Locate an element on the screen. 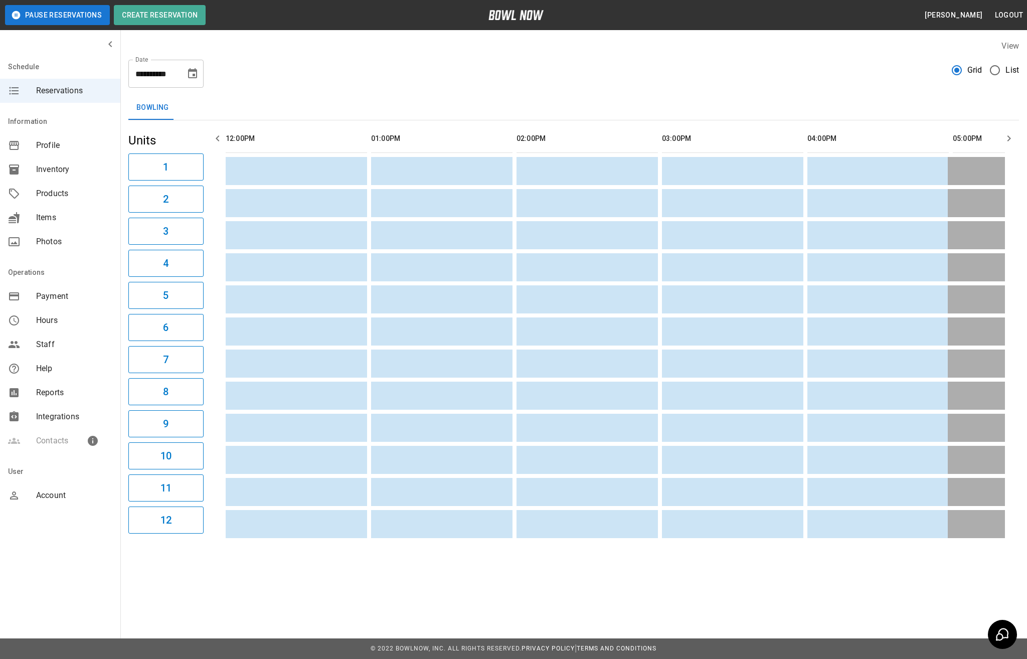 The width and height of the screenshot is (1027, 659). div: inventory tabs is located at coordinates (574, 108).